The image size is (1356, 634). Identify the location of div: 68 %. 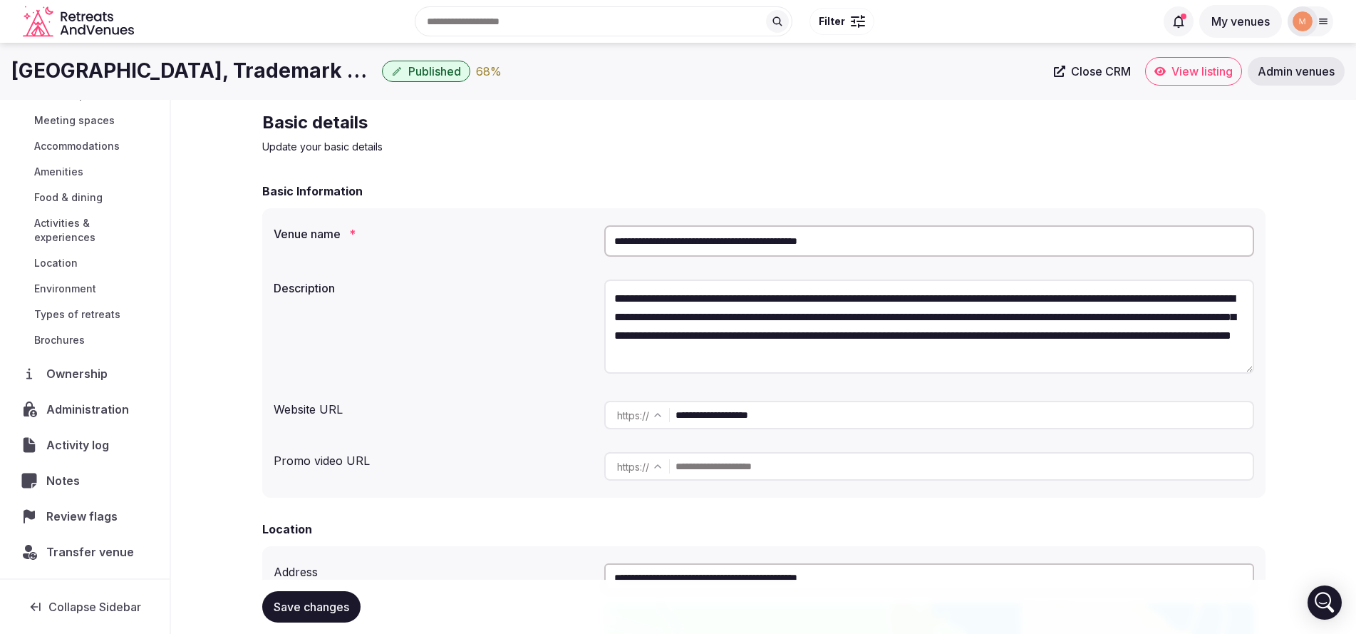
(489, 71).